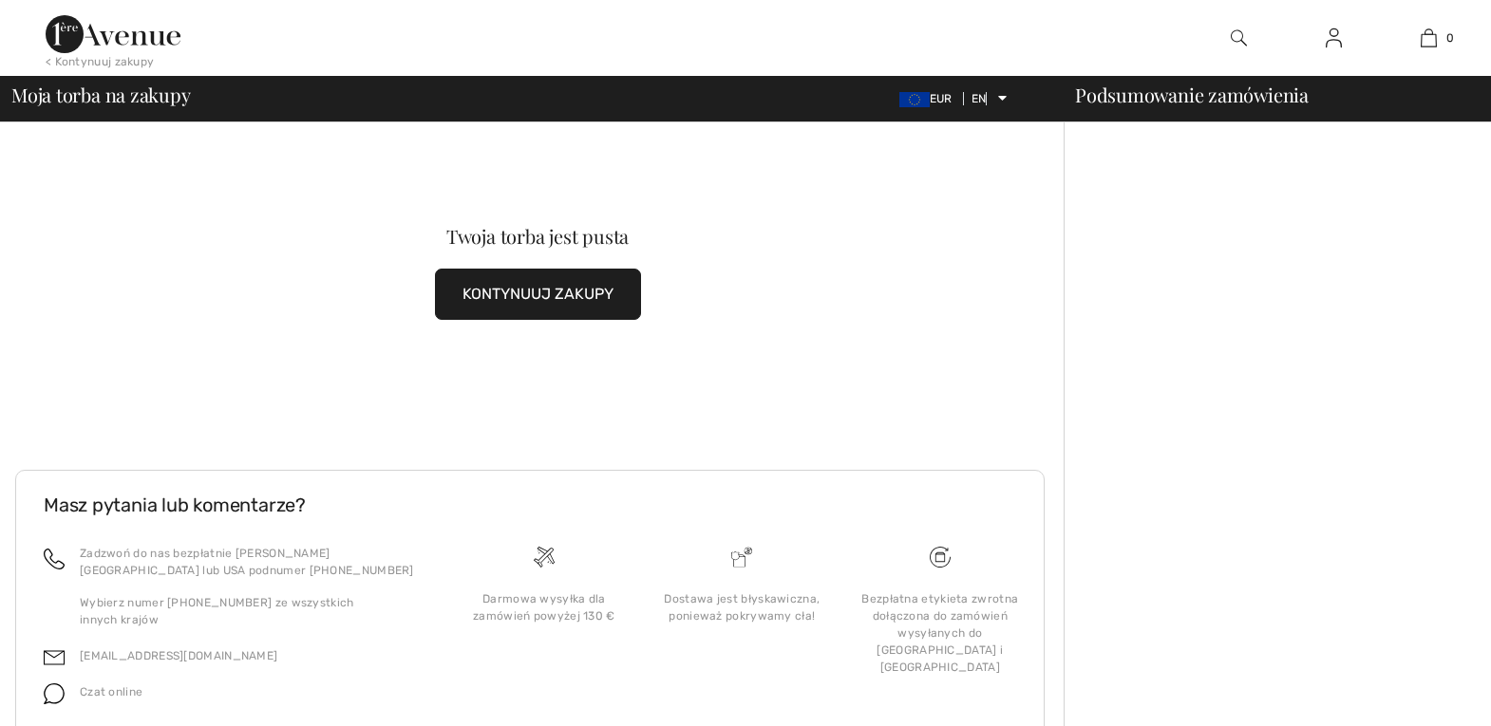 The height and width of the screenshot is (726, 1491). Describe the element at coordinates (537, 294) in the screenshot. I see `button: KONTYNUUJ ZAKUPY` at that location.